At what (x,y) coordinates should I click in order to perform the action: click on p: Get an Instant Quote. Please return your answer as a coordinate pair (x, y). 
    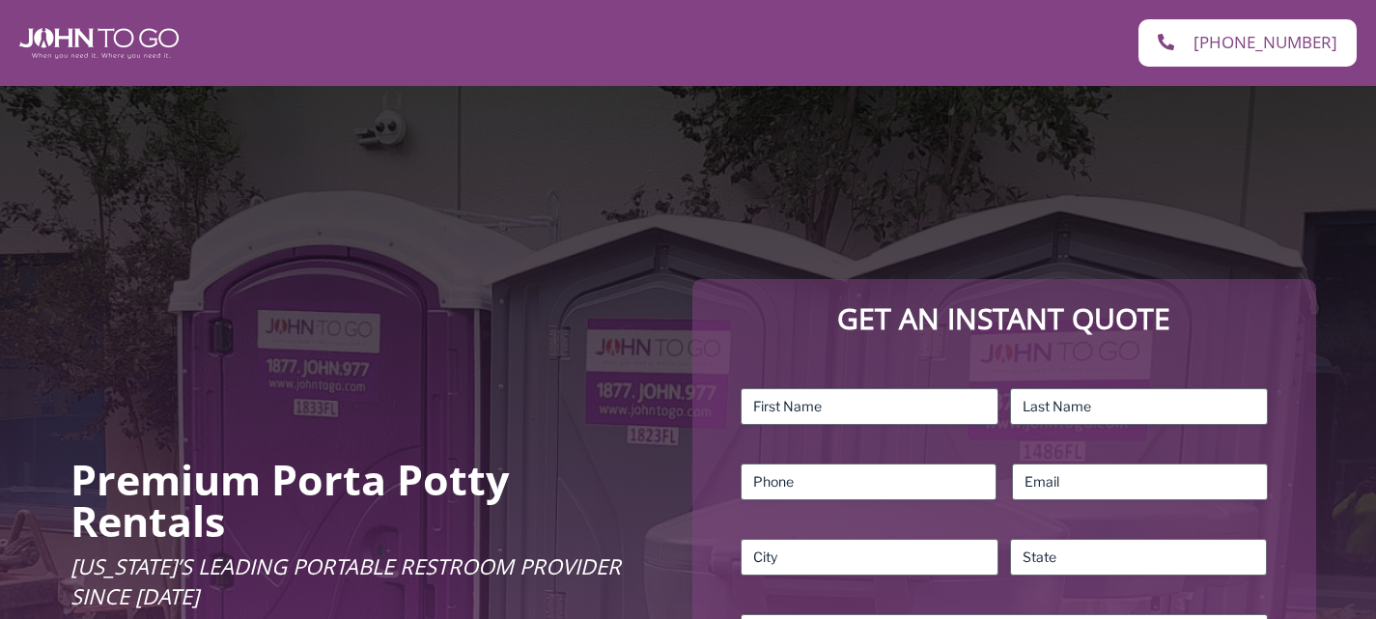
    Looking at the image, I should click on (1003, 319).